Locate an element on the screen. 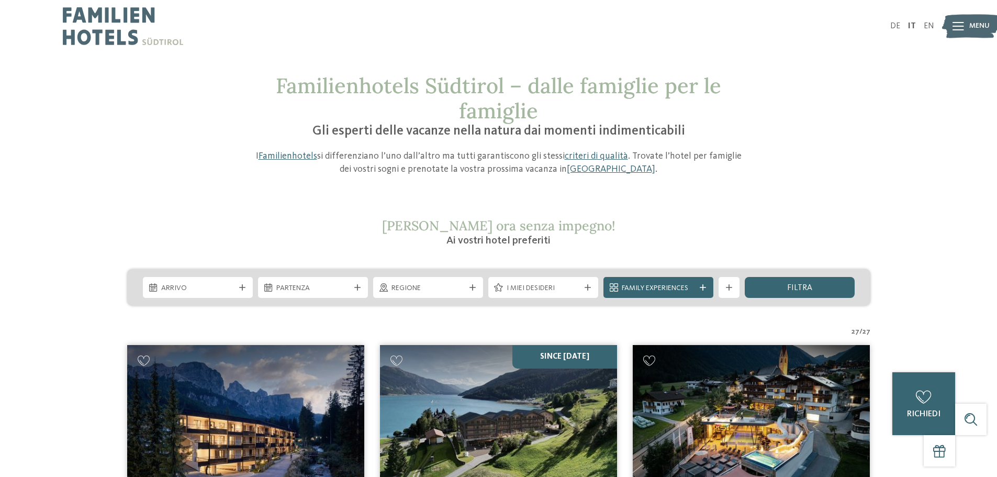  span: Partenza is located at coordinates (313, 288).